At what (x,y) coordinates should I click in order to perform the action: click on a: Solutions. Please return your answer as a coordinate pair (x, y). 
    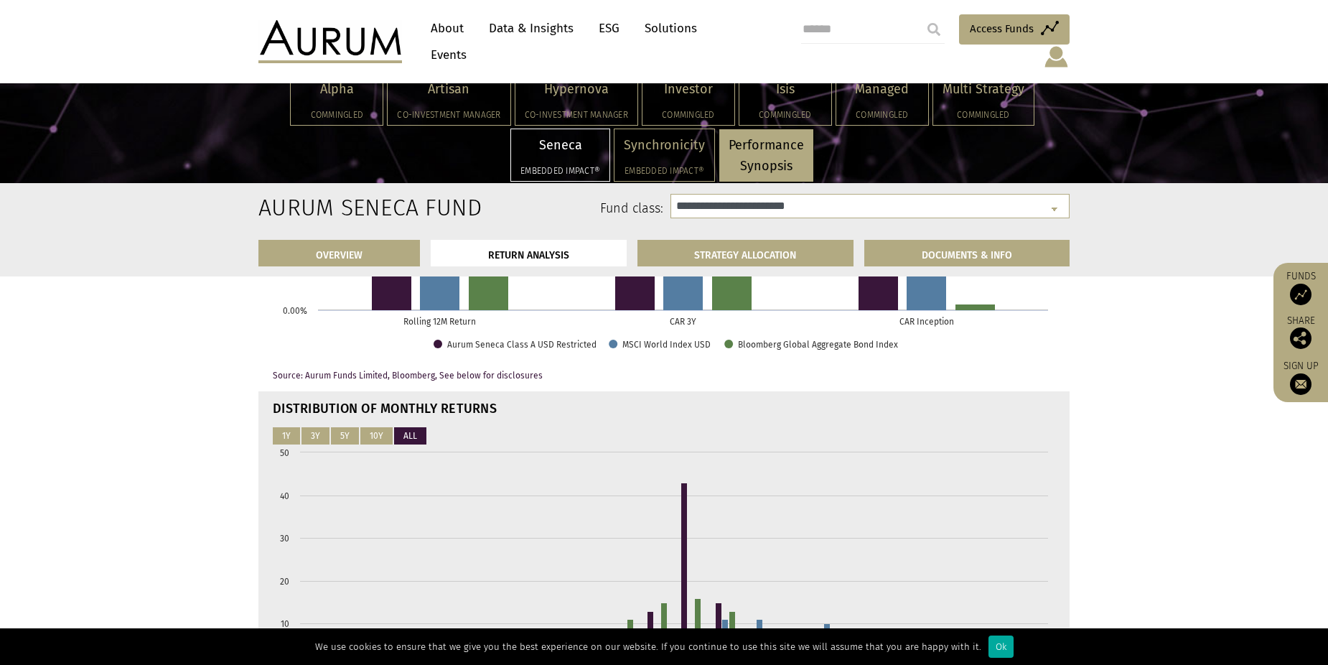
    Looking at the image, I should click on (671, 28).